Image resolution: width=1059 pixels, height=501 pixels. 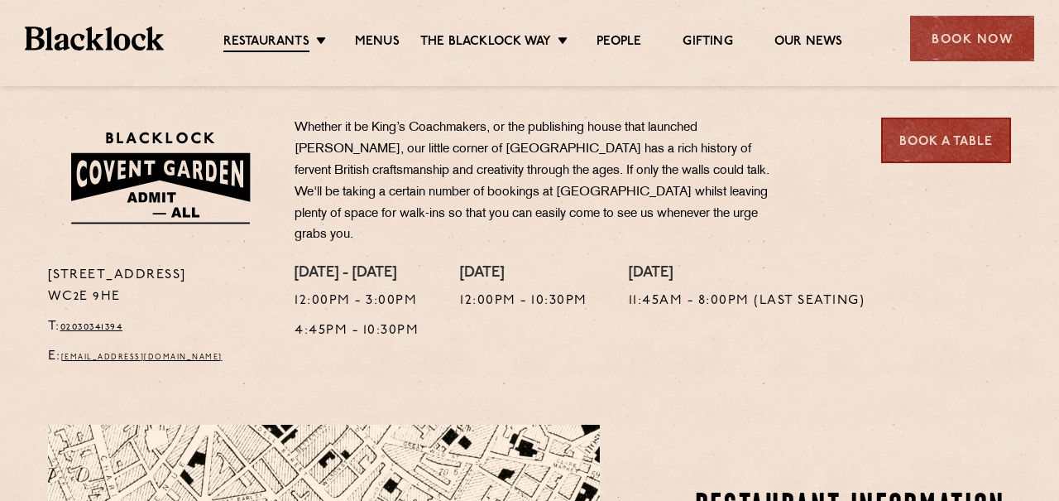 I want to click on a: Restaurants, so click(x=266, y=43).